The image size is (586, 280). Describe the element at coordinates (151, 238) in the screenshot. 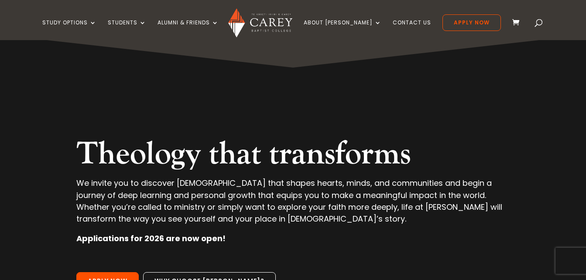

I see `strong: Applications for 2026 are now open!` at that location.